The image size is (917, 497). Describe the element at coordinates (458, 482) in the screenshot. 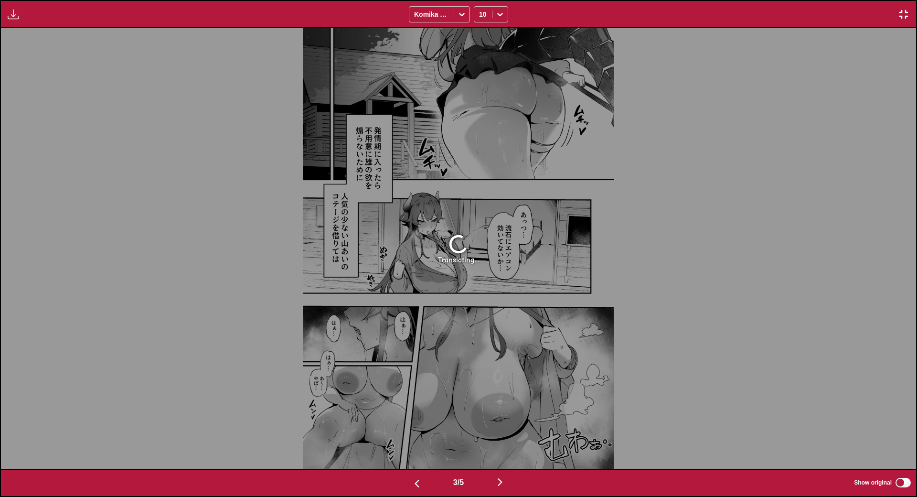

I see `span: 3 / 5` at that location.